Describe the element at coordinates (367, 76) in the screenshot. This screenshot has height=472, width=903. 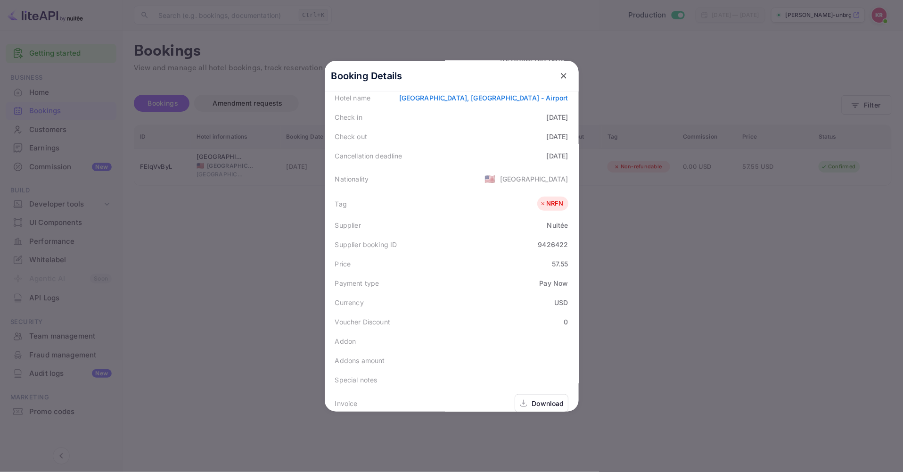
I see `p: Booking Details` at that location.